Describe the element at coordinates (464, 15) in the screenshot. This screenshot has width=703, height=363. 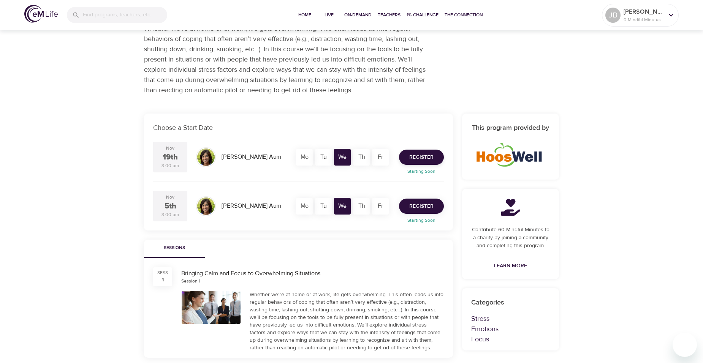
I see `span: The Connection` at that location.